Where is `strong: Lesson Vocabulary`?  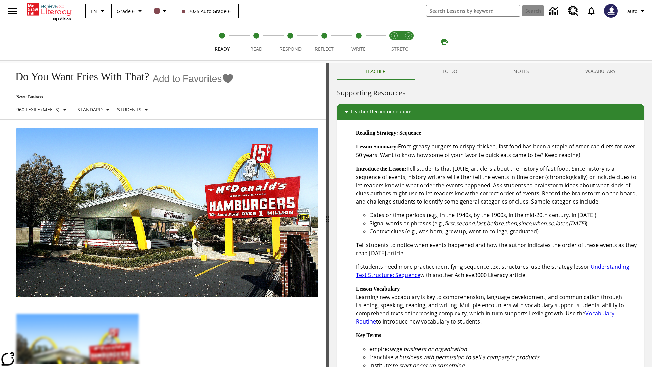 strong: Lesson Vocabulary is located at coordinates (377, 288).